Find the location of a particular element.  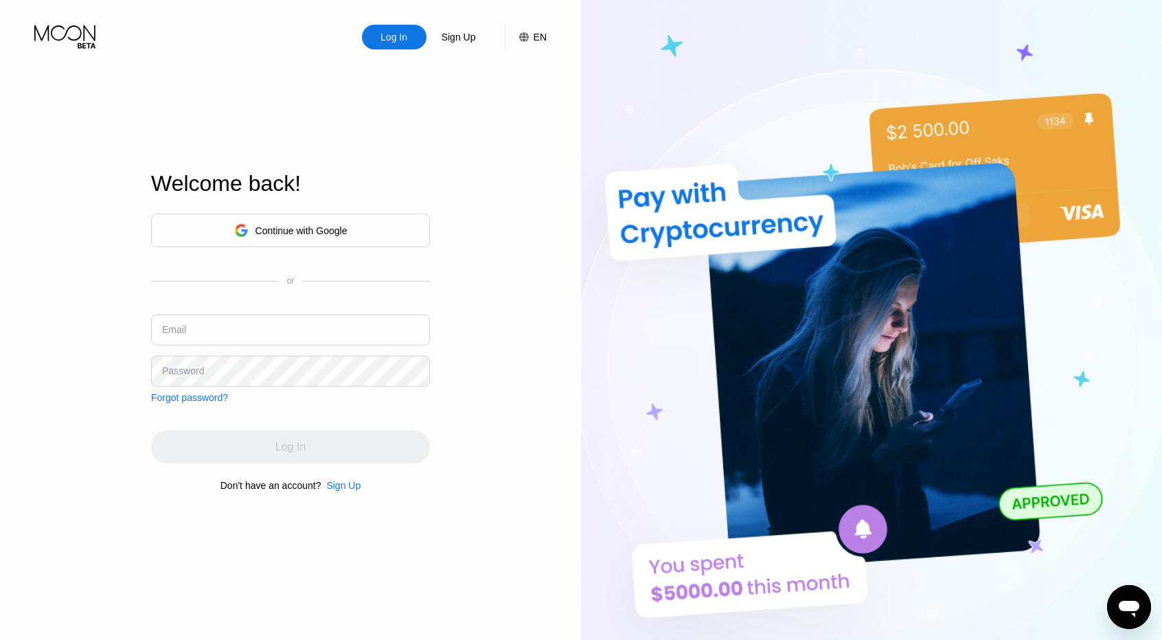

div: Forgot password? is located at coordinates (190, 398).